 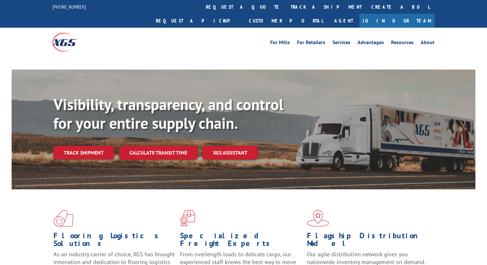 What do you see at coordinates (371, 43) in the screenshot?
I see `a: Advantages` at bounding box center [371, 43].